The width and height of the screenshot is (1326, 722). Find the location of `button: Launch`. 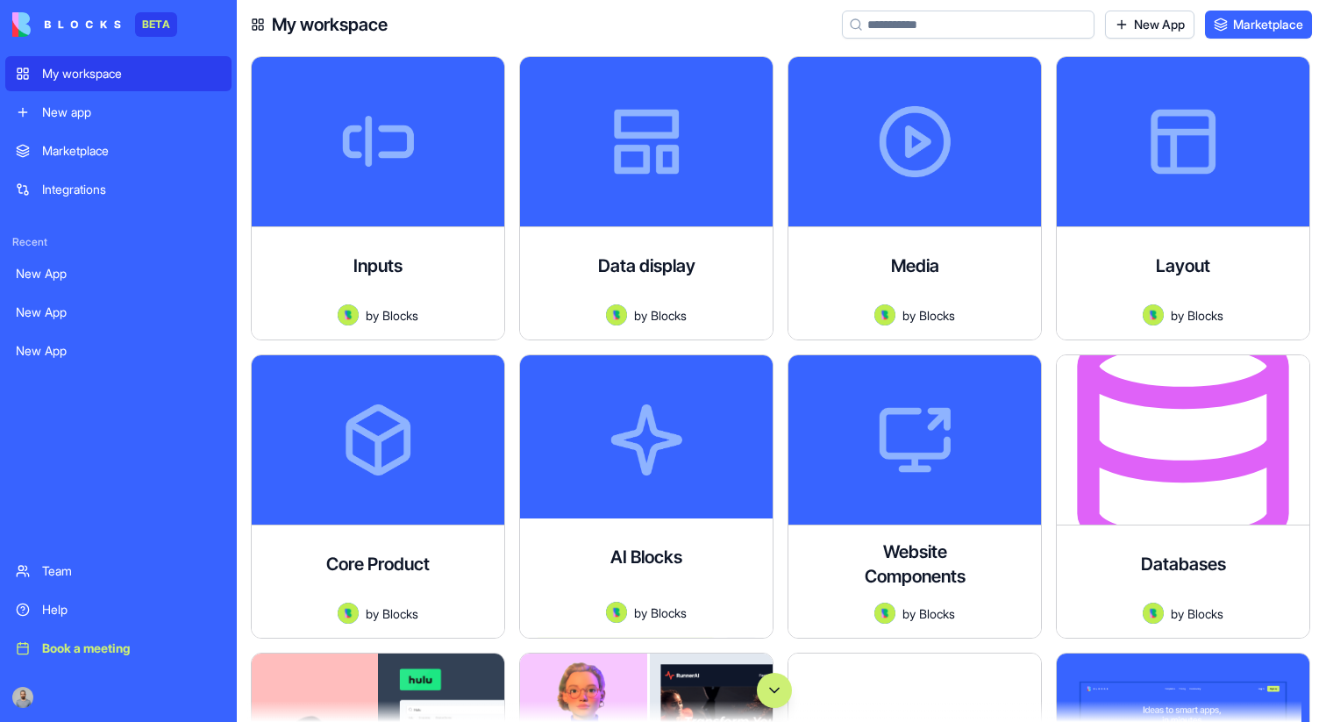

button: Launch is located at coordinates (625, 654).